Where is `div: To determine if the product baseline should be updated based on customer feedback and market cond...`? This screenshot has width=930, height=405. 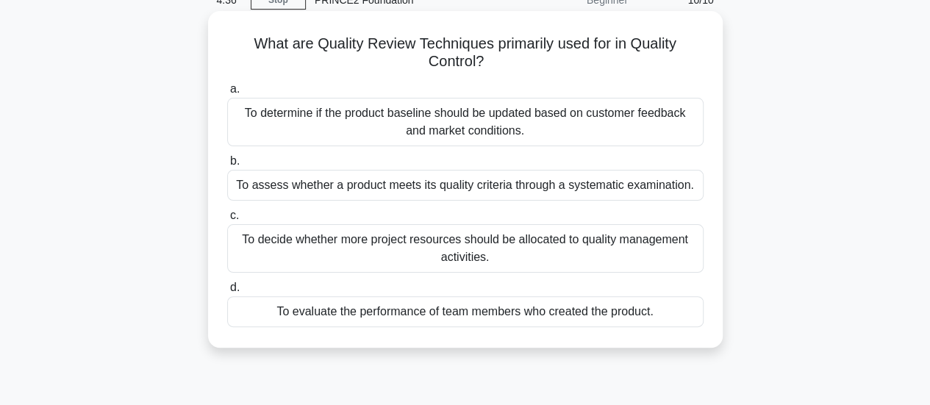 div: To determine if the product baseline should be updated based on customer feedback and market cond... is located at coordinates (465, 122).